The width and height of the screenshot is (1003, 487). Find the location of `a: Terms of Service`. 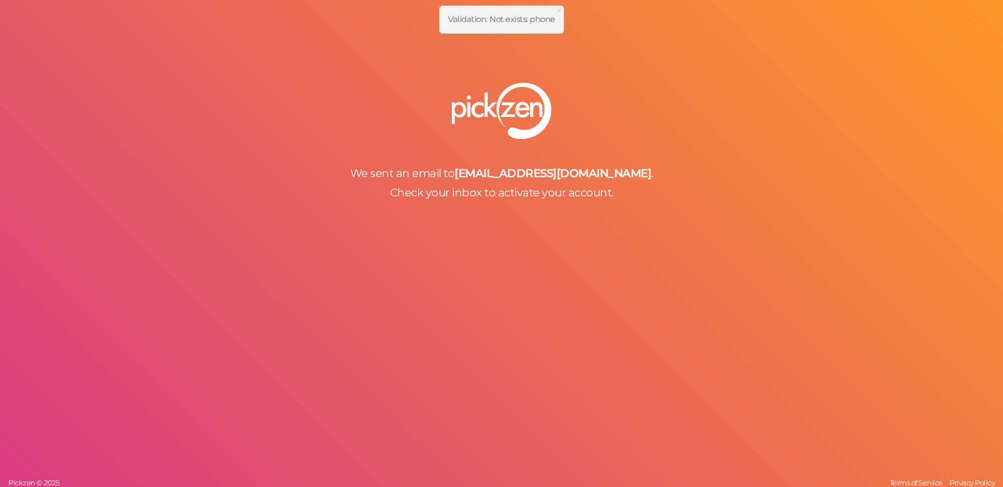

a: Terms of Service is located at coordinates (916, 483).